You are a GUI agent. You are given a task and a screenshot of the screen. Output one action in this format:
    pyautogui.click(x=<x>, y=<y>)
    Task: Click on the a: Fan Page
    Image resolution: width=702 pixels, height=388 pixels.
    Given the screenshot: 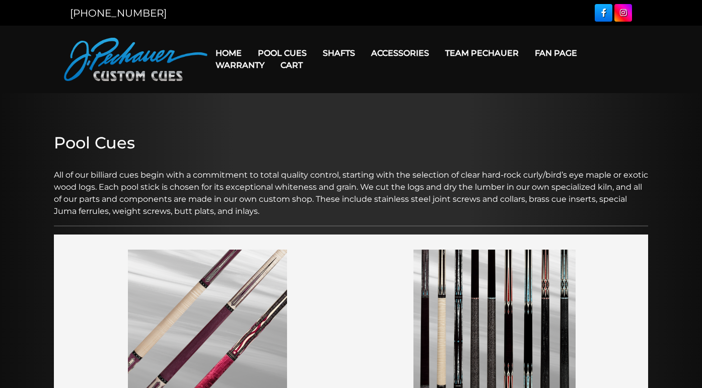 What is the action you would take?
    pyautogui.click(x=556, y=53)
    